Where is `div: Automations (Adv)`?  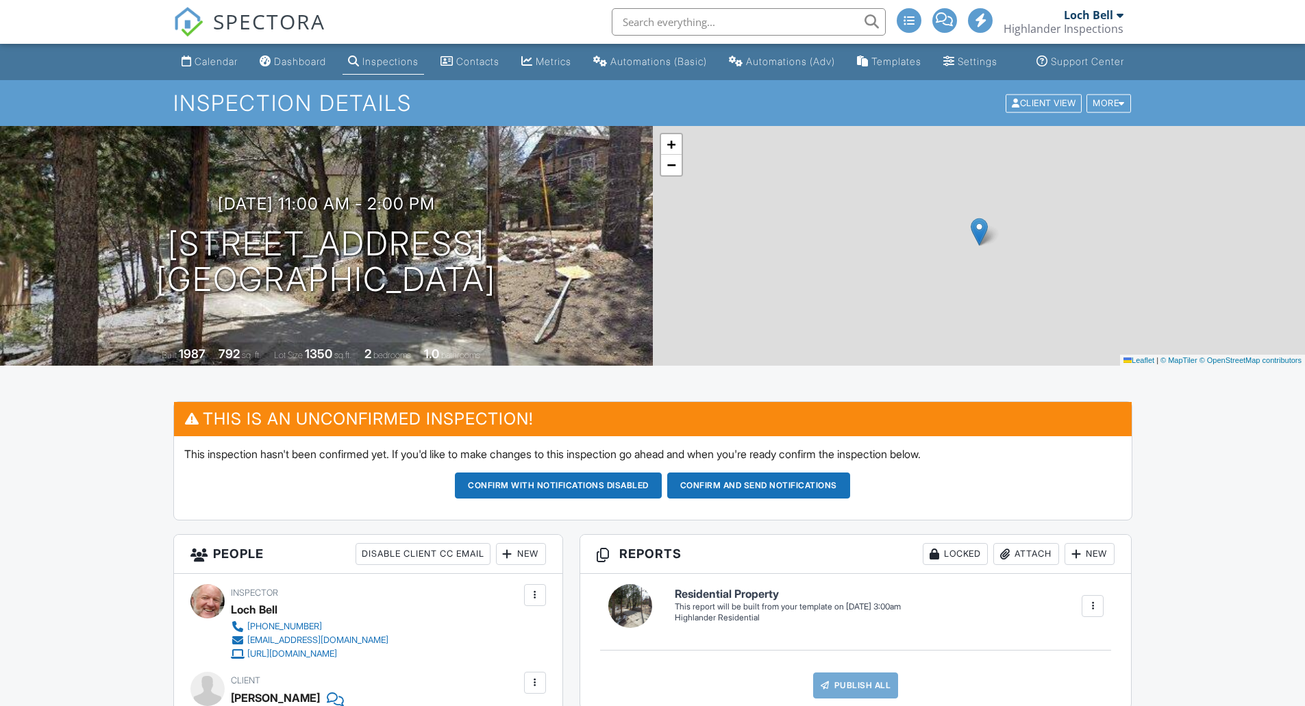
div: Automations (Adv) is located at coordinates (791, 61).